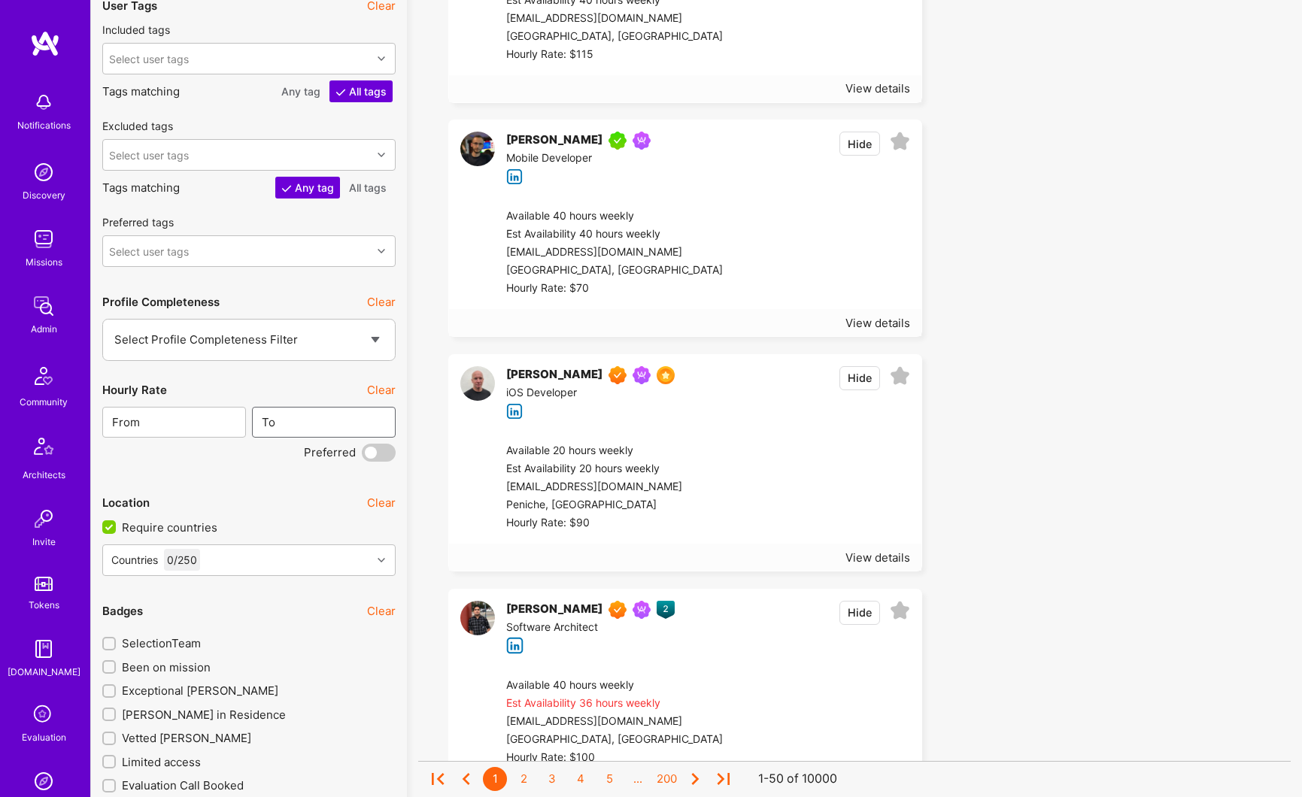 This screenshot has height=797, width=1302. What do you see at coordinates (590, 393) in the screenshot?
I see `div: iOS Developer` at bounding box center [590, 393].